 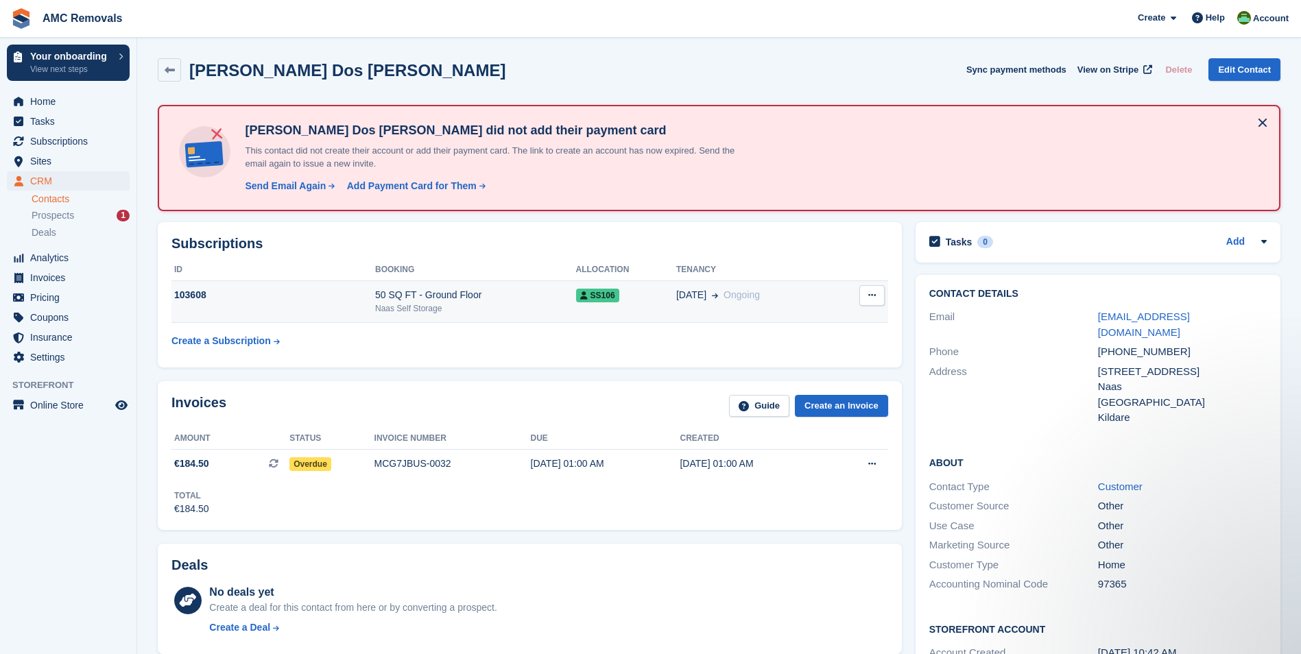 I want to click on h2: Deals, so click(x=189, y=565).